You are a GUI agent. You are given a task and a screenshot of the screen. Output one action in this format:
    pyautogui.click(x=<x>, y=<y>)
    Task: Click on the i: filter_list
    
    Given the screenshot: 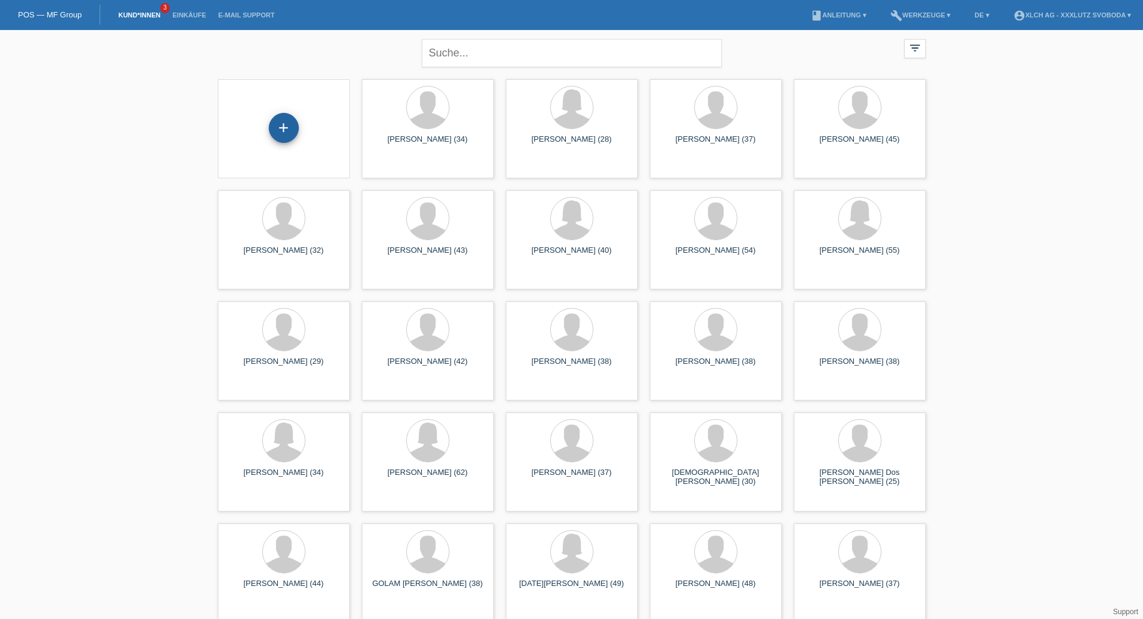 What is the action you would take?
    pyautogui.click(x=915, y=48)
    